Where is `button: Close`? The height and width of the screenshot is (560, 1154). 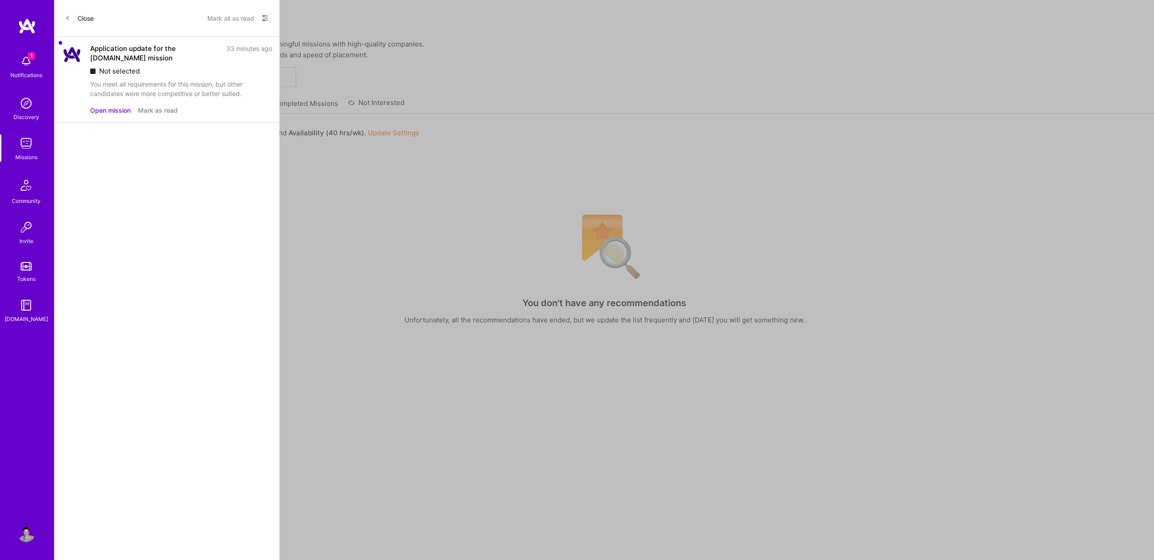 button: Close is located at coordinates (79, 18).